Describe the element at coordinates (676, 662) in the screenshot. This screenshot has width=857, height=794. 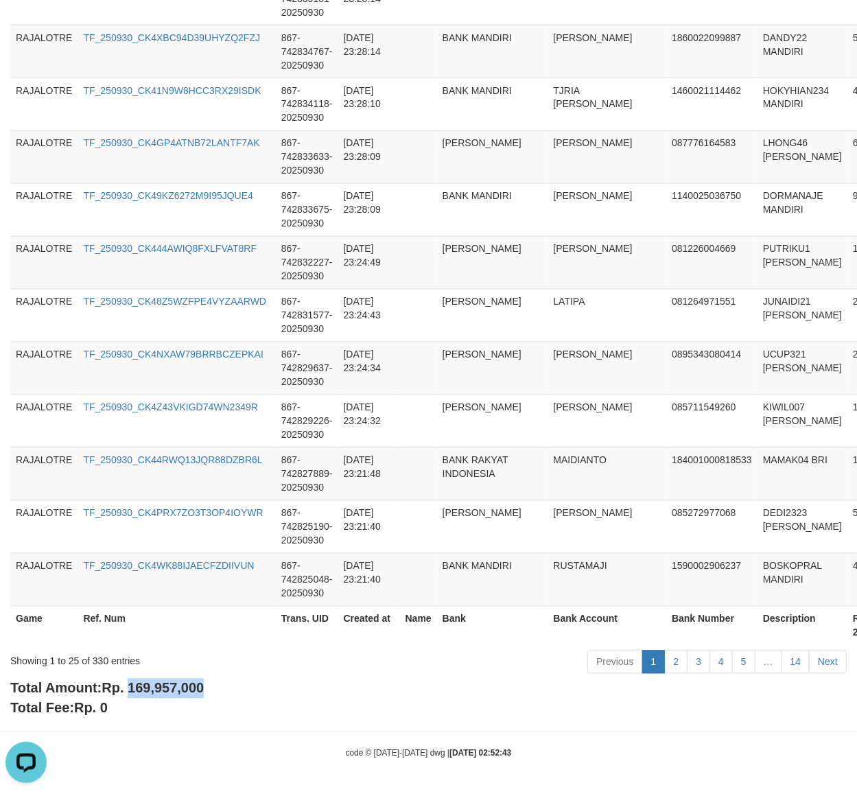
I see `a: 2` at that location.